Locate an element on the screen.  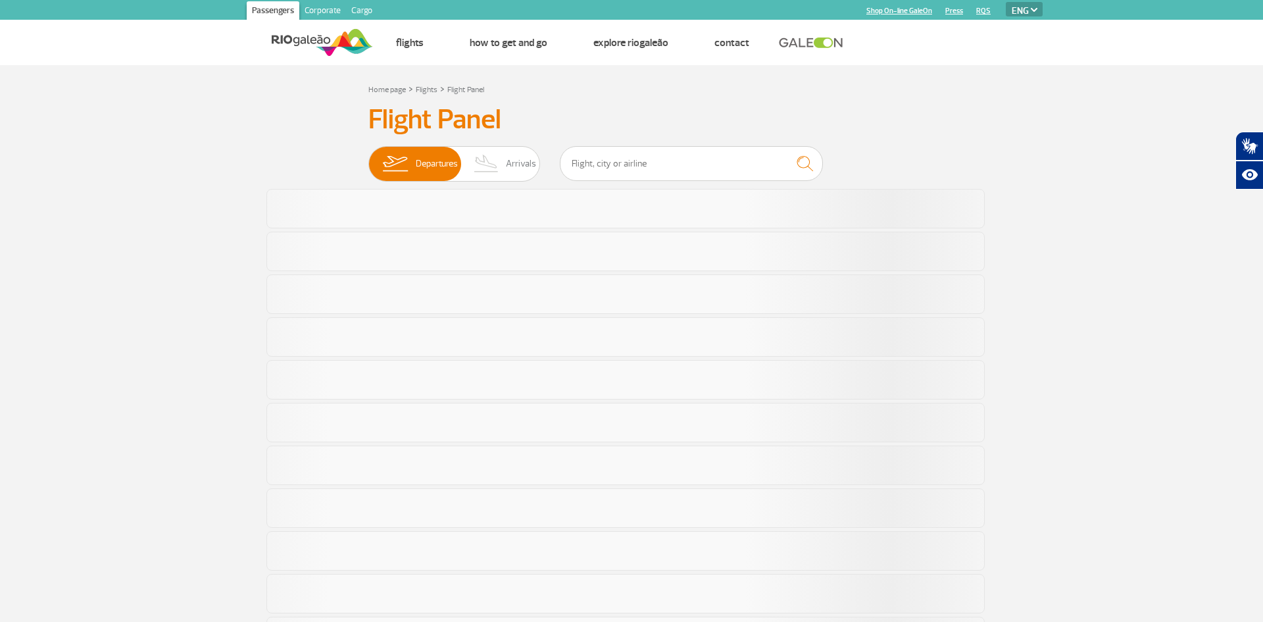
a: Shop On-line GaleOn is located at coordinates (899, 11).